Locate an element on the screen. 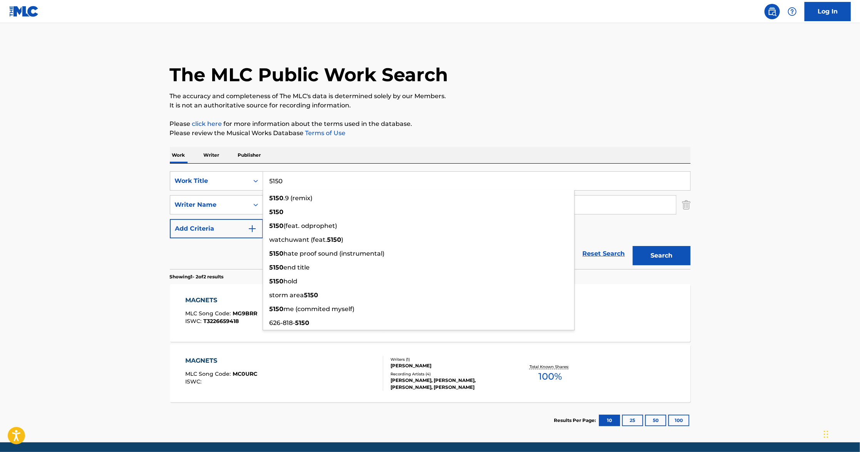 The image size is (860, 452). img: help is located at coordinates (792, 12).